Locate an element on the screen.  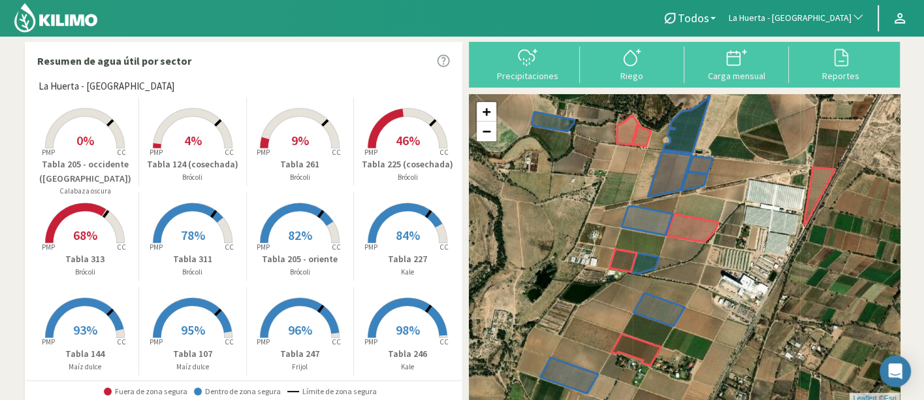
span: 4% is located at coordinates (193, 140).